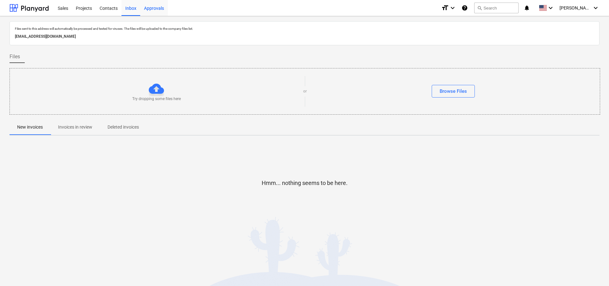 Image resolution: width=609 pixels, height=286 pixels. What do you see at coordinates (156, 99) in the screenshot?
I see `p: Try dropping some files here` at bounding box center [156, 99].